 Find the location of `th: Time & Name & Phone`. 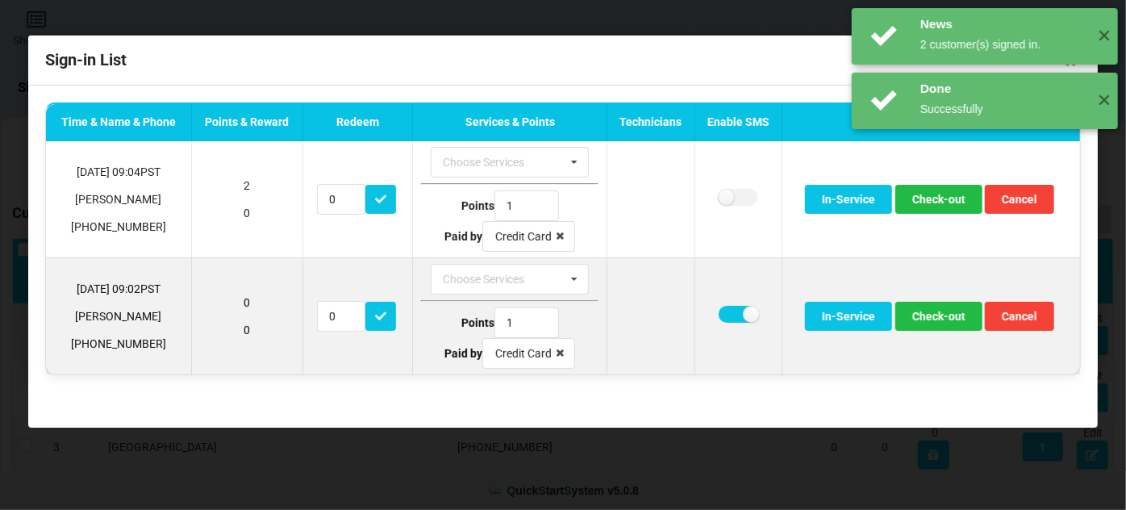

th: Time & Name & Phone is located at coordinates (119, 123).